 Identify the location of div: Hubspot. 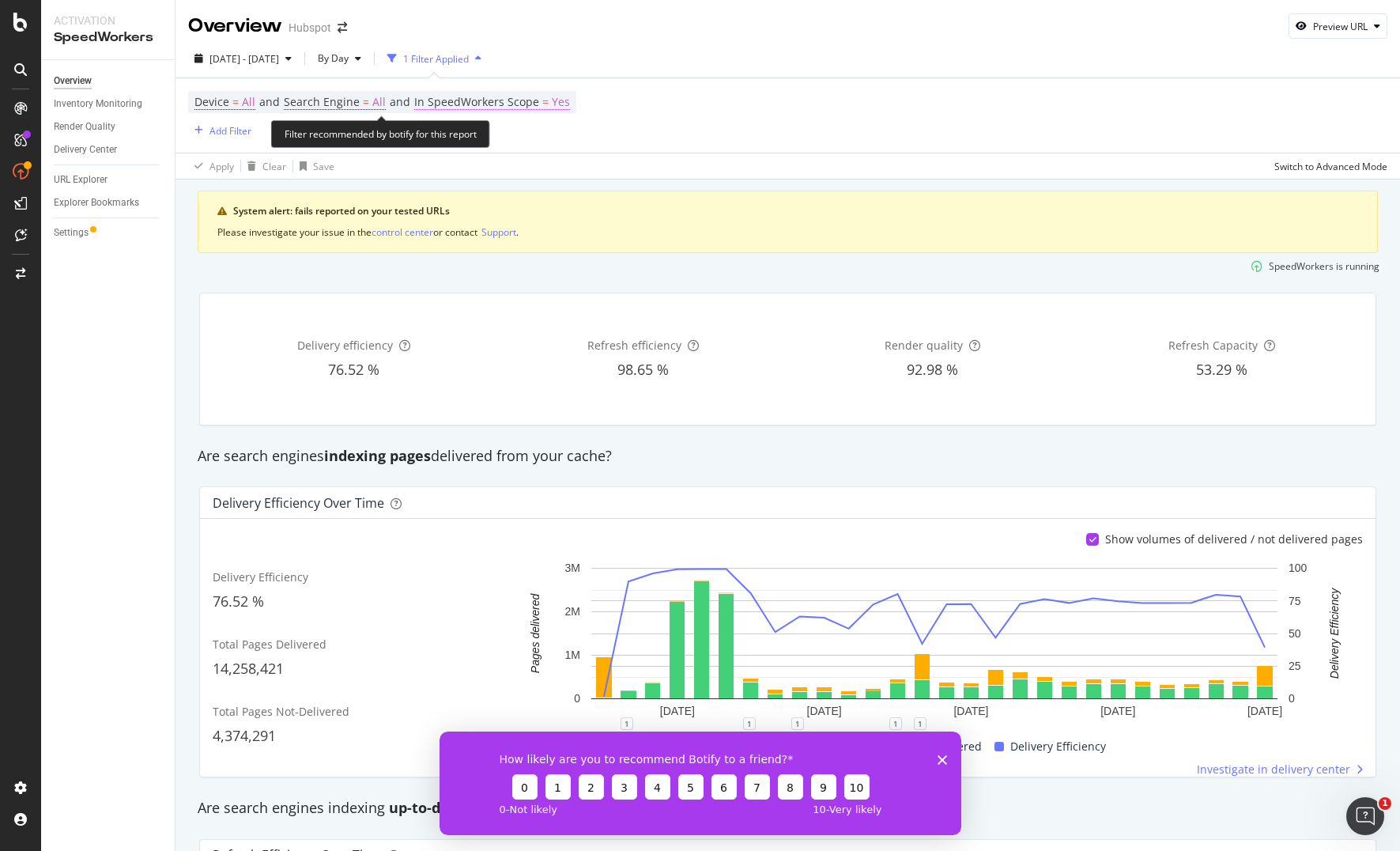
(310, 27).